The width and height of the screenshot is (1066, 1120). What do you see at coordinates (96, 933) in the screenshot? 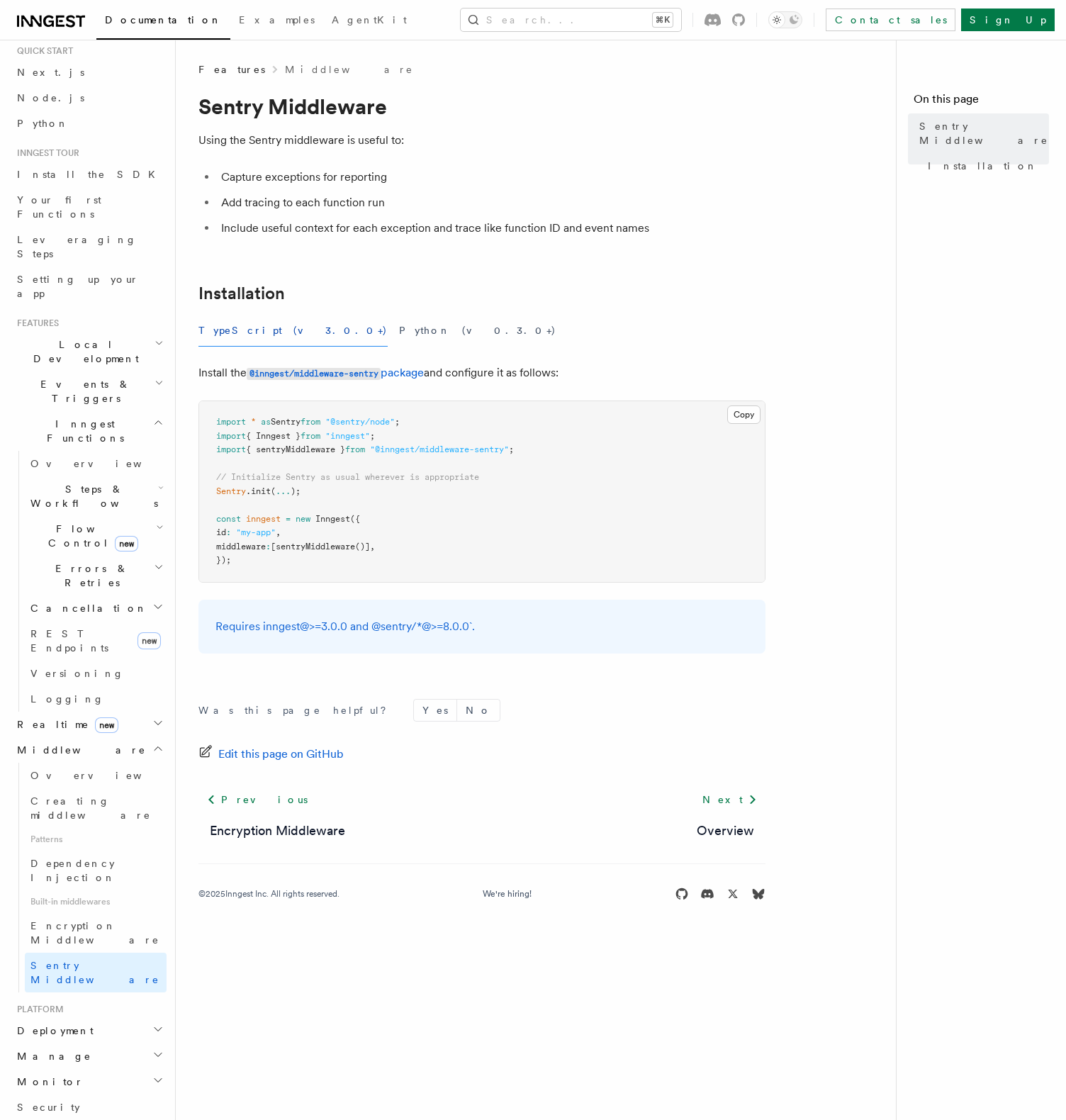
I see `a: Encryption Middleware` at bounding box center [96, 933].